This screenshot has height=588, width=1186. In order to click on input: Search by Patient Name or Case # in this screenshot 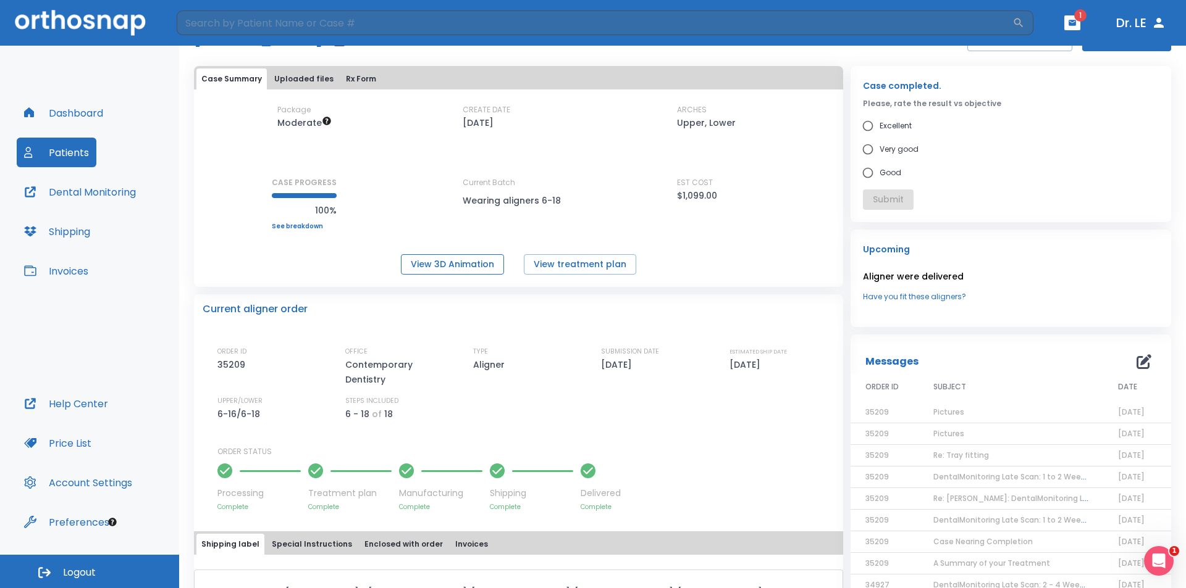, I will do `click(594, 23)`.